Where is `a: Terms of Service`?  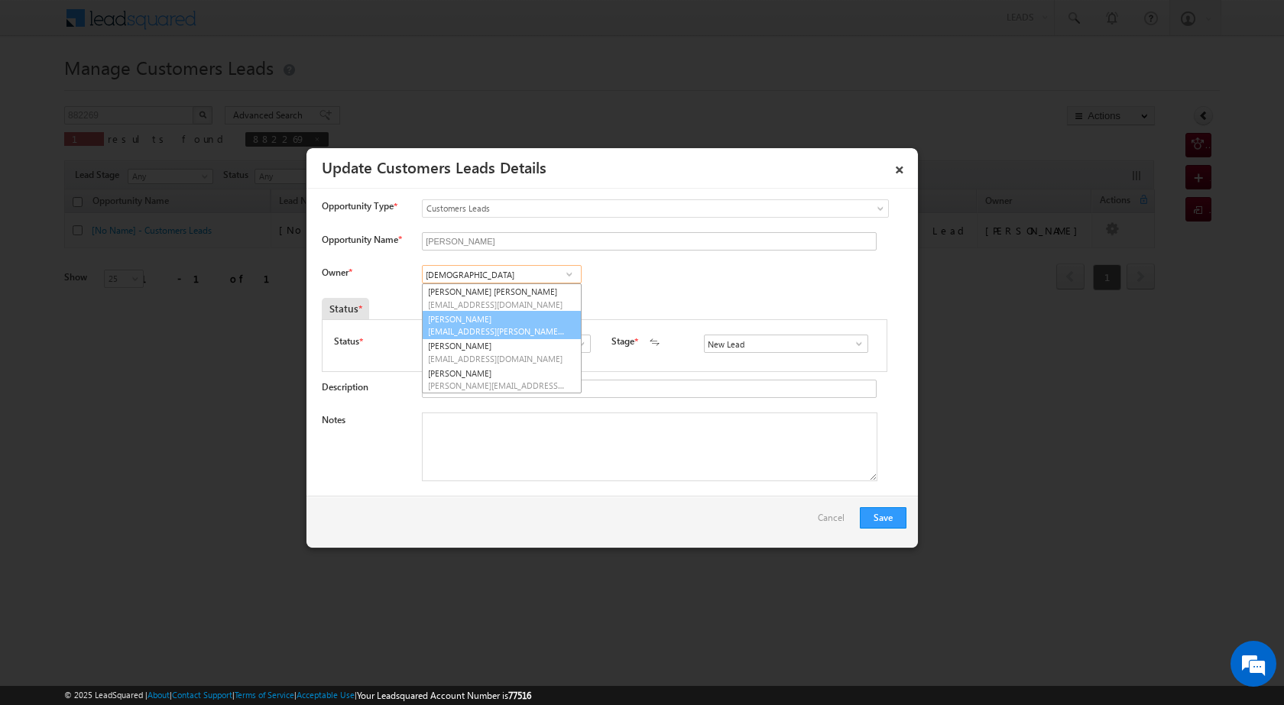
a: Terms of Service is located at coordinates (264, 695).